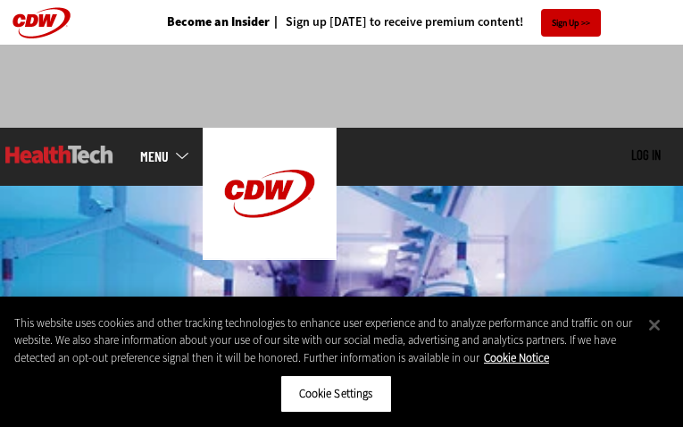 This screenshot has width=683, height=427. What do you see at coordinates (218, 22) in the screenshot?
I see `h3: Become an Insider` at bounding box center [218, 22].